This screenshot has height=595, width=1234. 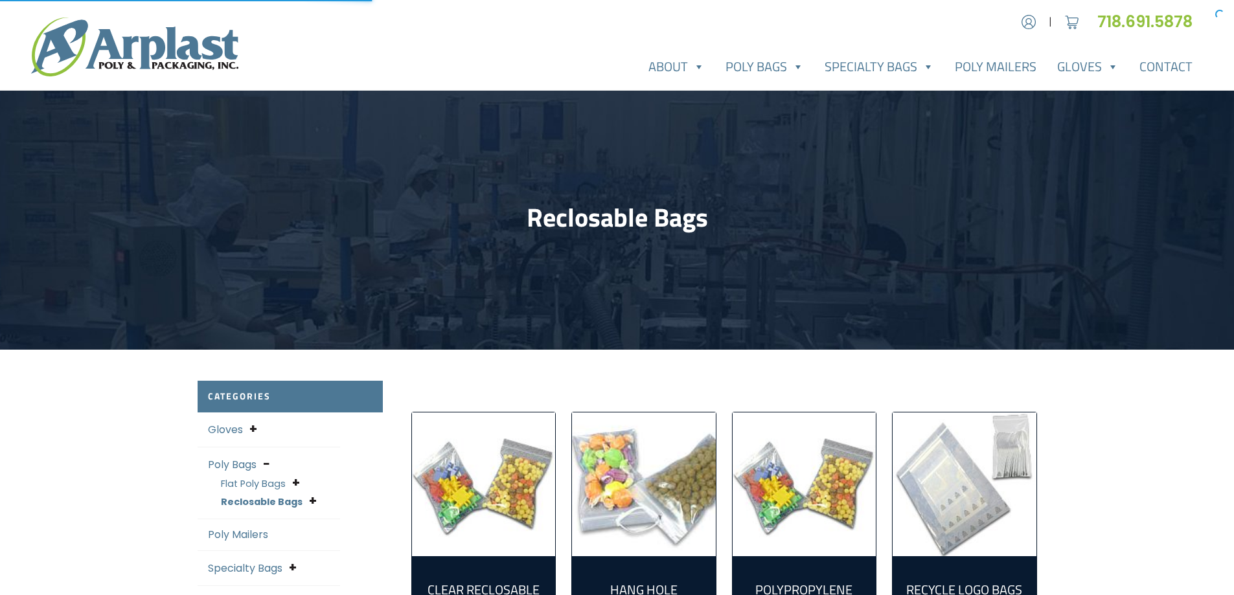 I want to click on a: Contact, so click(x=1166, y=67).